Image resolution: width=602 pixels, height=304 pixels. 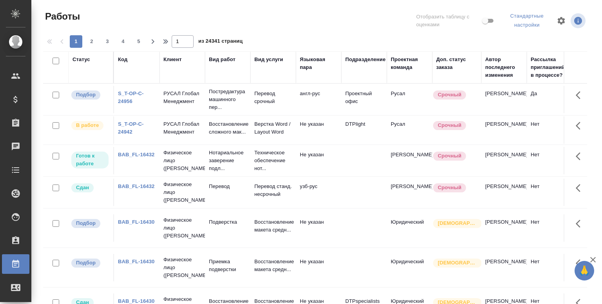 What do you see at coordinates (82, 188) in the screenshot?
I see `p: Сдан` at bounding box center [82, 188].